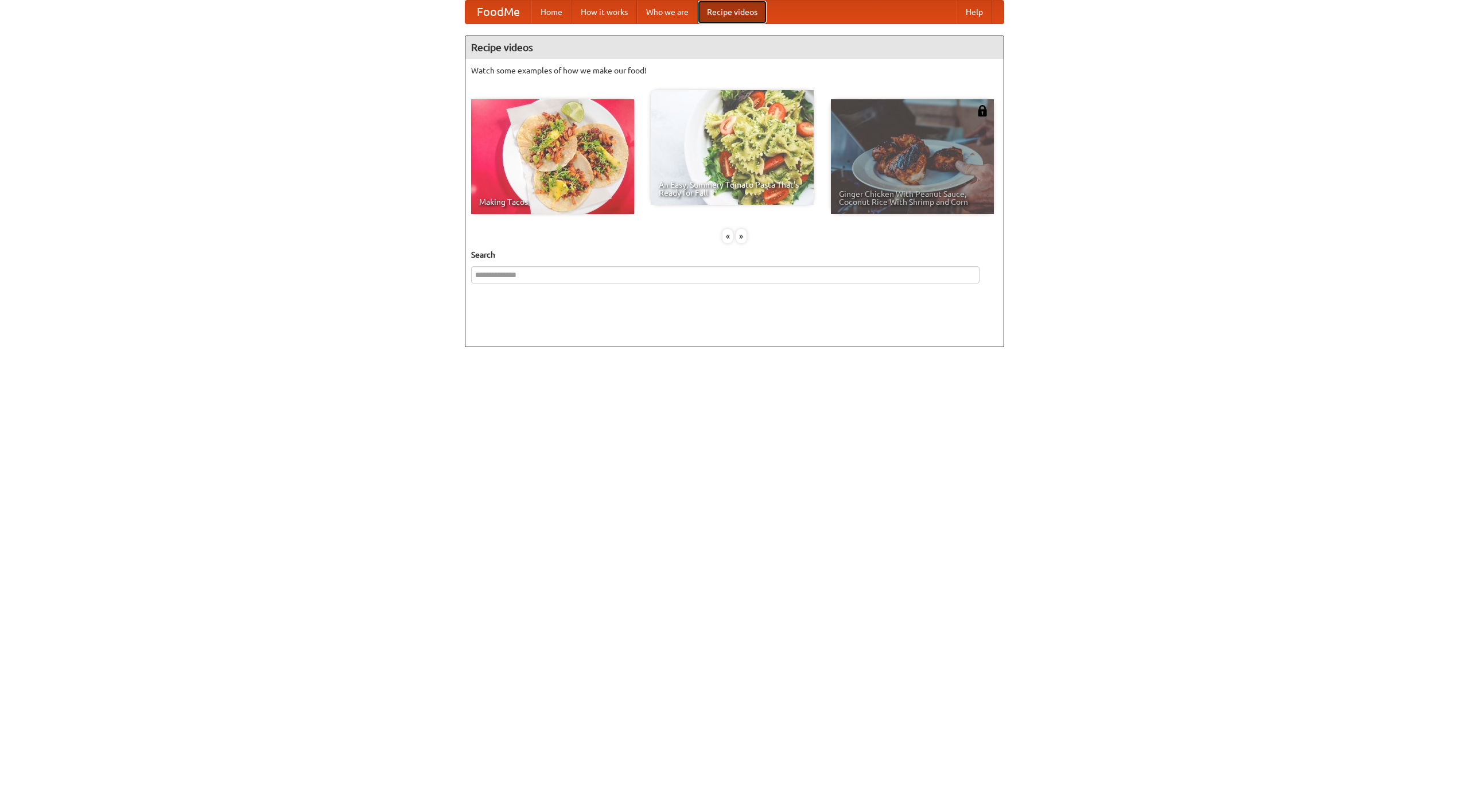 This screenshot has height=812, width=1469. Describe the element at coordinates (733, 12) in the screenshot. I see `a: Recipe videos` at that location.